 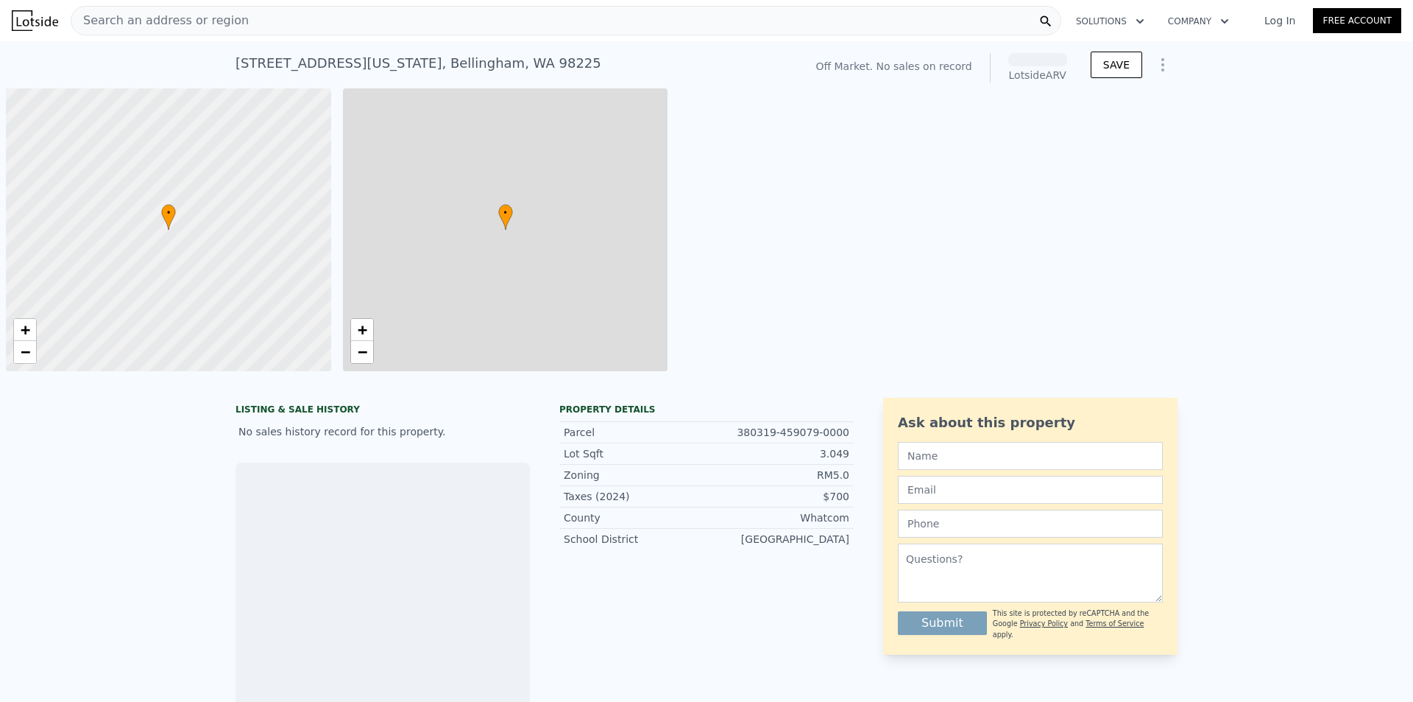 I want to click on a: Terms of Service, so click(x=1115, y=623).